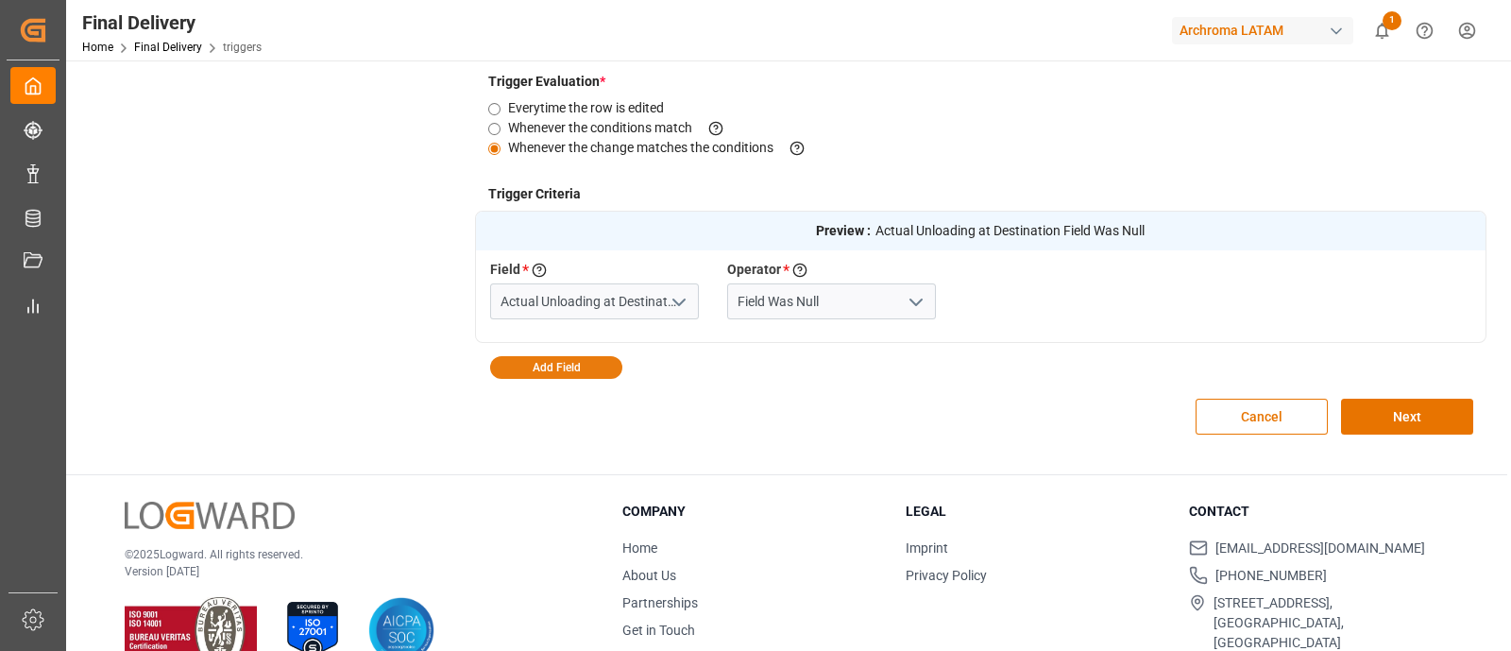 The width and height of the screenshot is (1511, 651). Describe the element at coordinates (624, 127) in the screenshot. I see `label: Whenever the conditions match` at that location.